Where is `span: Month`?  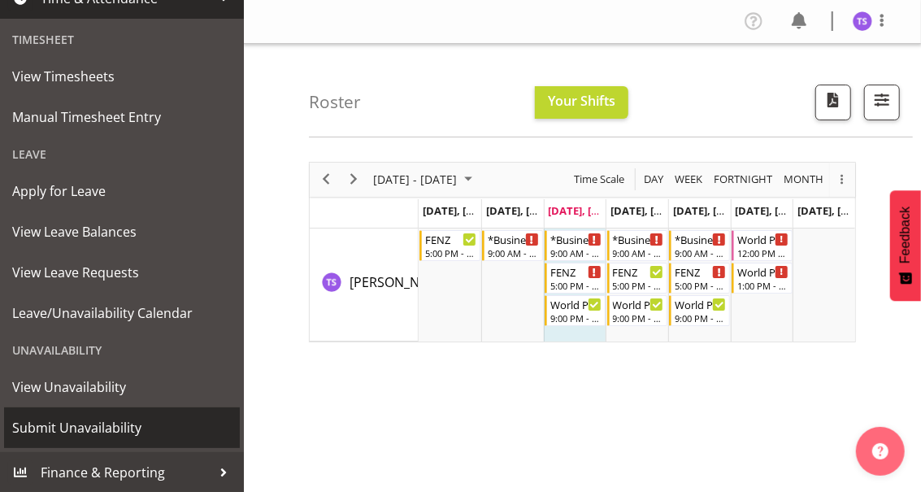 span: Month is located at coordinates (803, 179).